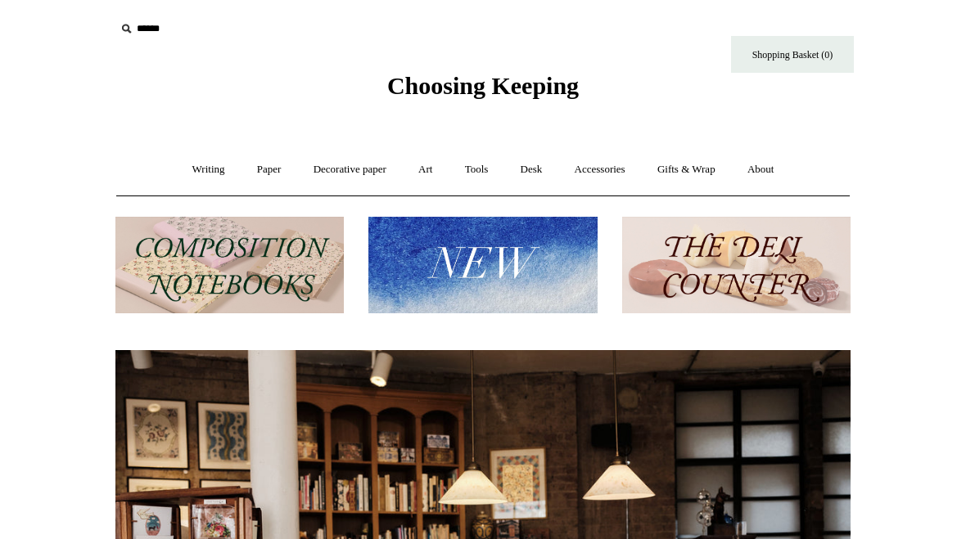 The image size is (966, 539). I want to click on a: Desk, so click(531, 169).